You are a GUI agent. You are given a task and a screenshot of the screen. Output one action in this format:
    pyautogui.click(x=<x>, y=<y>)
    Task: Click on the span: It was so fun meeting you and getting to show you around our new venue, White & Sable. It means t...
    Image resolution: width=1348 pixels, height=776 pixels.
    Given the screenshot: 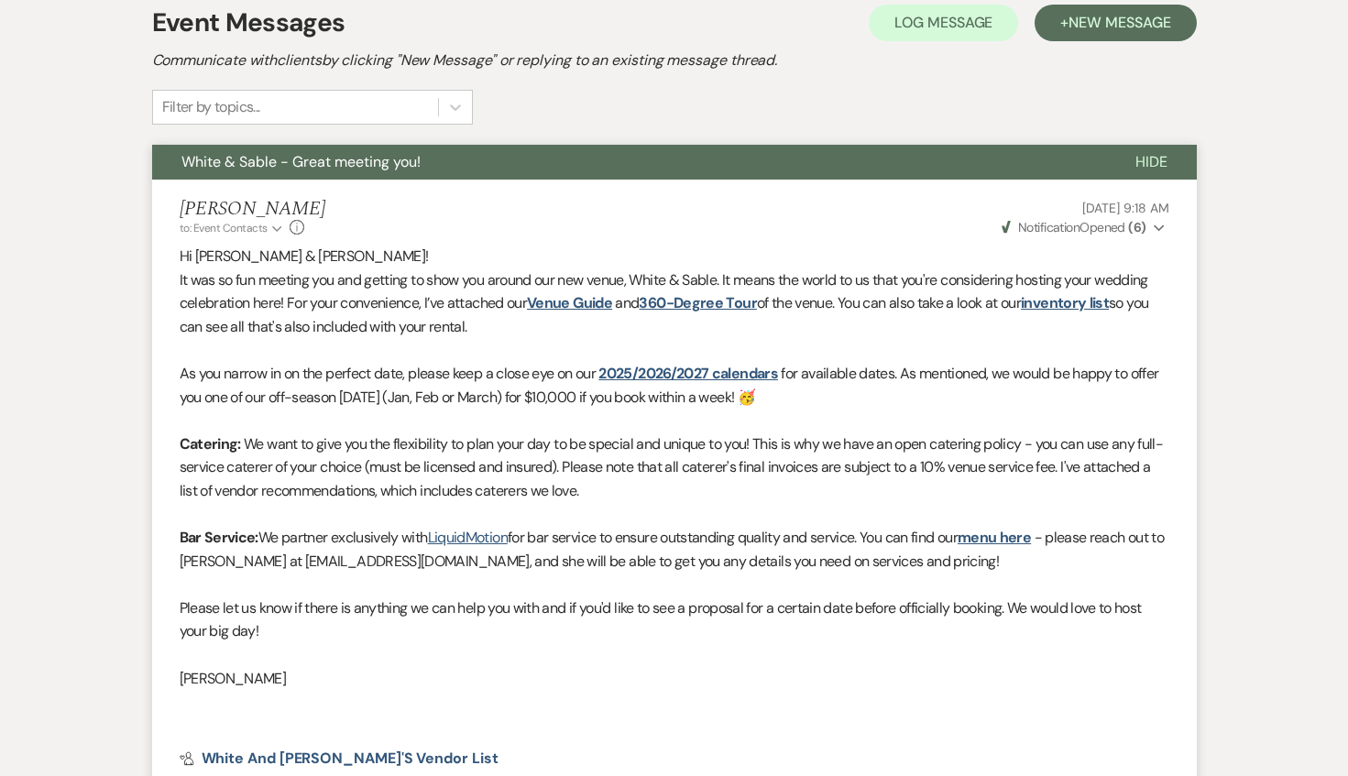 What is the action you would take?
    pyautogui.click(x=663, y=291)
    